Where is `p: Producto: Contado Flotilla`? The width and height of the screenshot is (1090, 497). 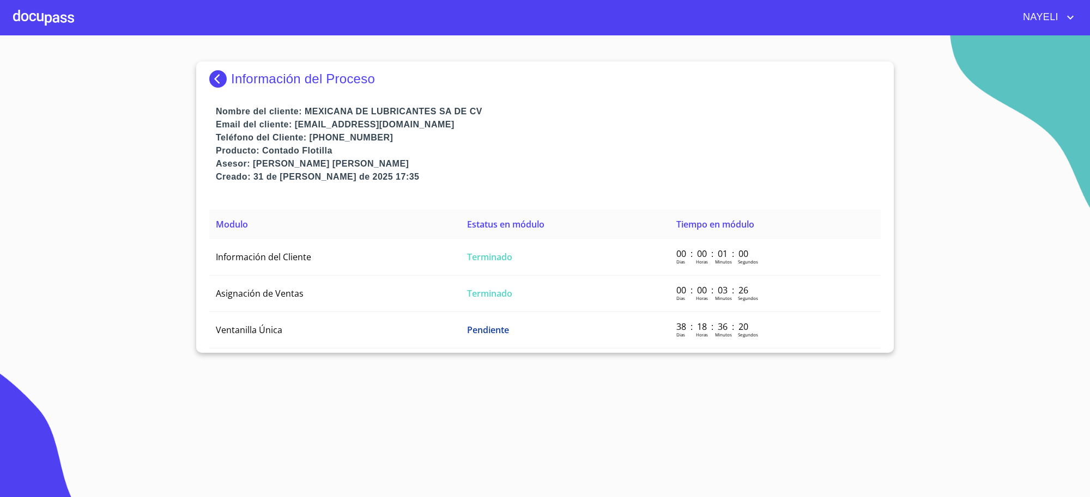 p: Producto: Contado Flotilla is located at coordinates (548, 151).